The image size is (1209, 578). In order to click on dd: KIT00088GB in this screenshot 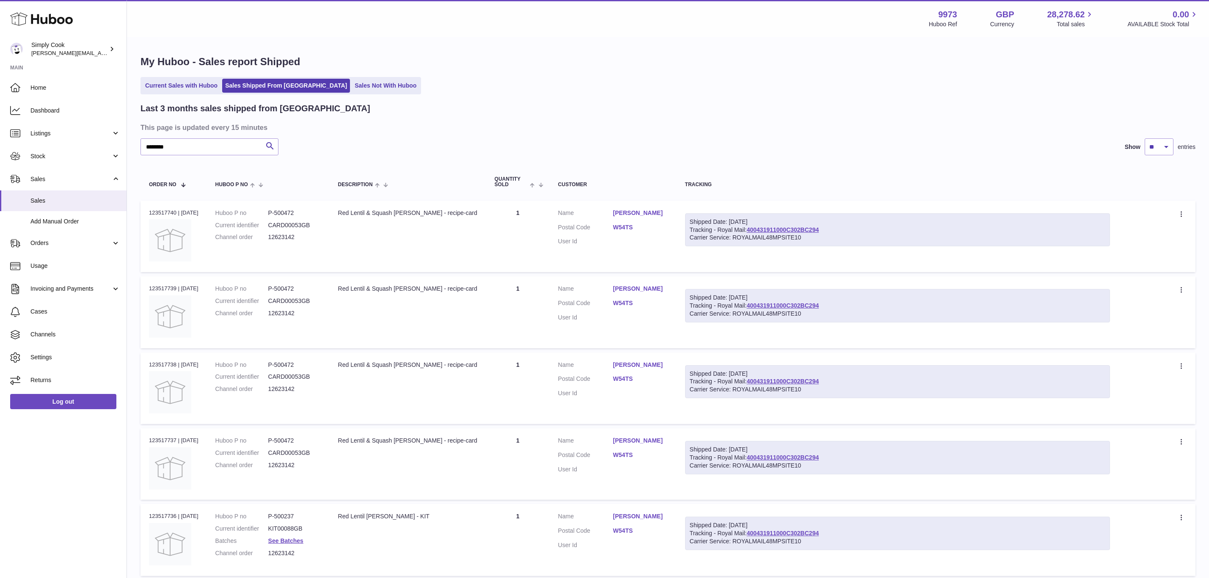, I will do `click(294, 528)`.